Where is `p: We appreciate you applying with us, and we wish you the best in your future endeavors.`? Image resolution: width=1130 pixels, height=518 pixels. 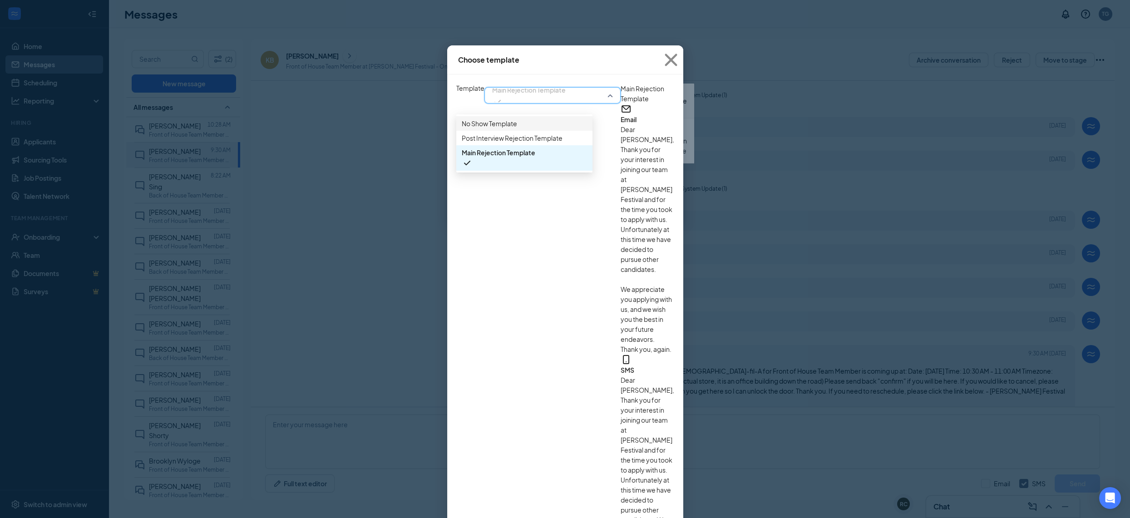
p: We appreciate you applying with us, and we wish you the best in your future endeavors. is located at coordinates (647, 314).